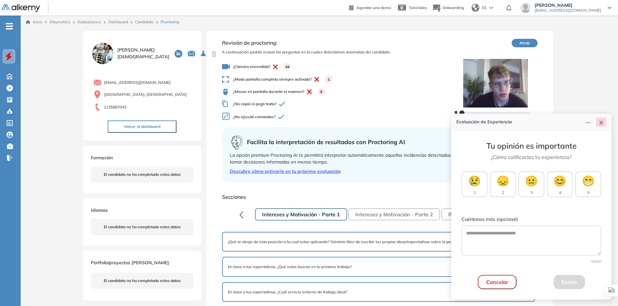 The image size is (618, 306). Describe the element at coordinates (503, 184) in the screenshot. I see `button: 😞2` at that location.